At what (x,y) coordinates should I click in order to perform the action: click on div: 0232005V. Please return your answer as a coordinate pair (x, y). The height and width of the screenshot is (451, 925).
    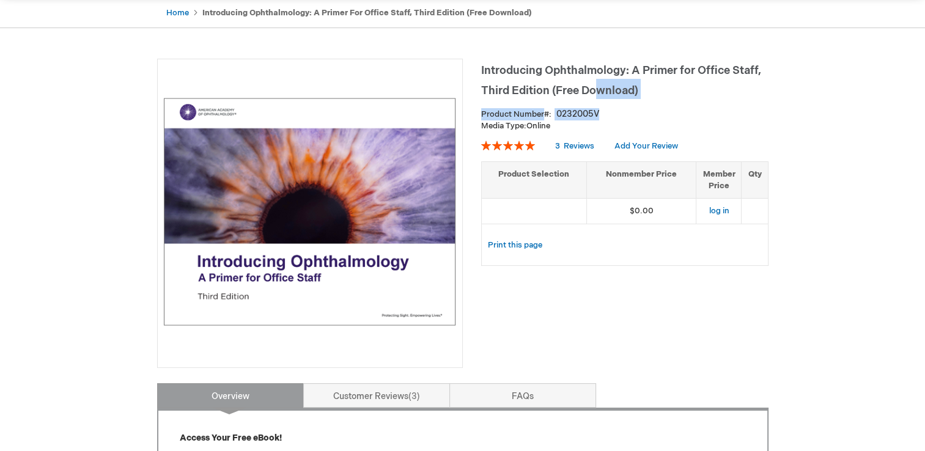
    Looking at the image, I should click on (578, 114).